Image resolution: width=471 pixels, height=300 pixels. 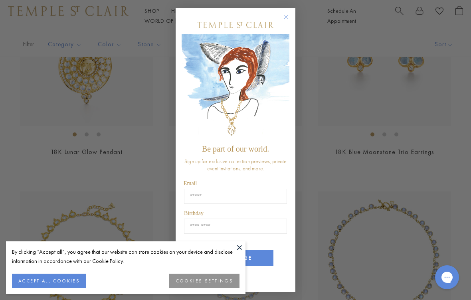 What do you see at coordinates (49, 281) in the screenshot?
I see `button: ACCEPT ALL COOKIES` at bounding box center [49, 281].